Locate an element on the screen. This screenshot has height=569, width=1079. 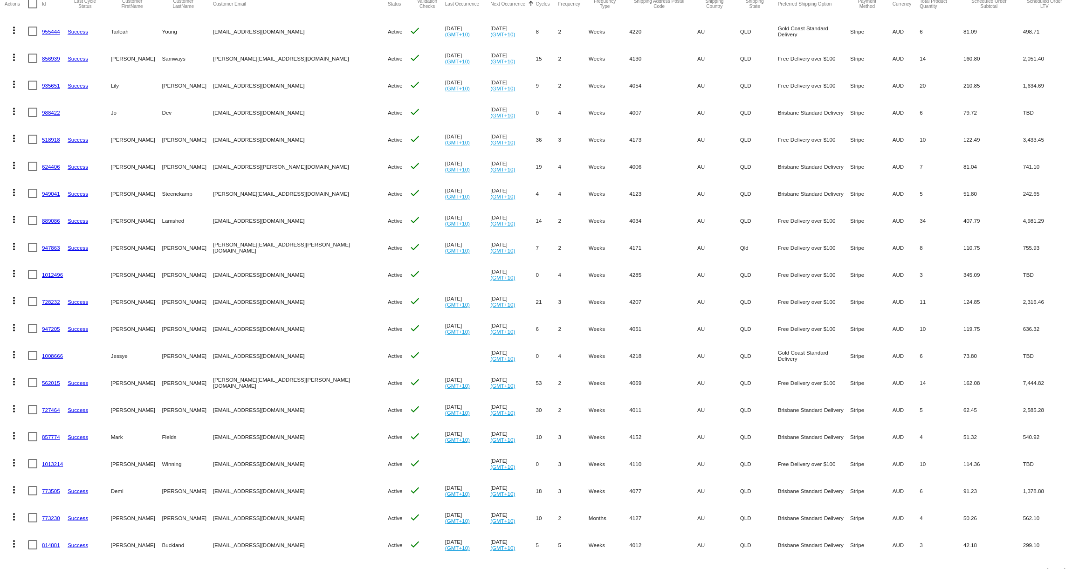
mat-cell: 498.71 is located at coordinates (1048, 31).